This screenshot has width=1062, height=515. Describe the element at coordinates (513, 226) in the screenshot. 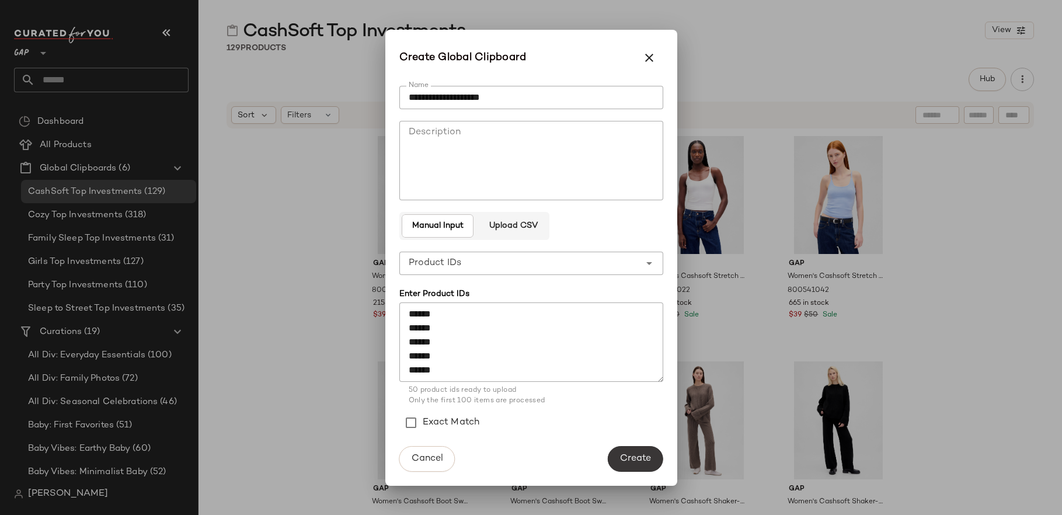

I see `span: Upload CSV` at that location.